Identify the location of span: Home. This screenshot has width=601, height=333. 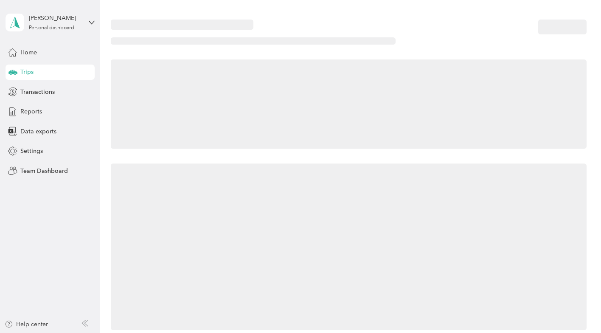
(28, 52).